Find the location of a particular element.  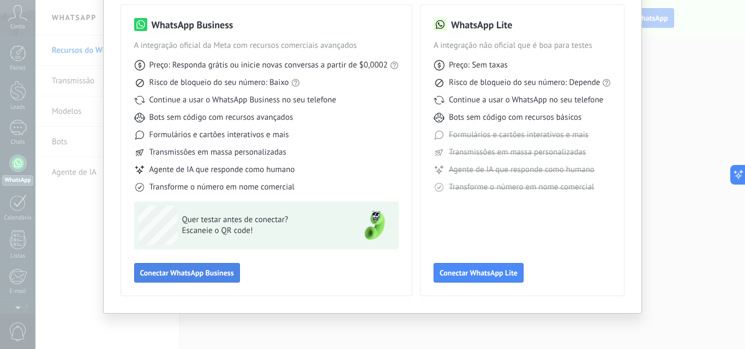

span: Preço: Responda grátis ou inicie novas conversas a partir de $0,0002 is located at coordinates (268, 65).